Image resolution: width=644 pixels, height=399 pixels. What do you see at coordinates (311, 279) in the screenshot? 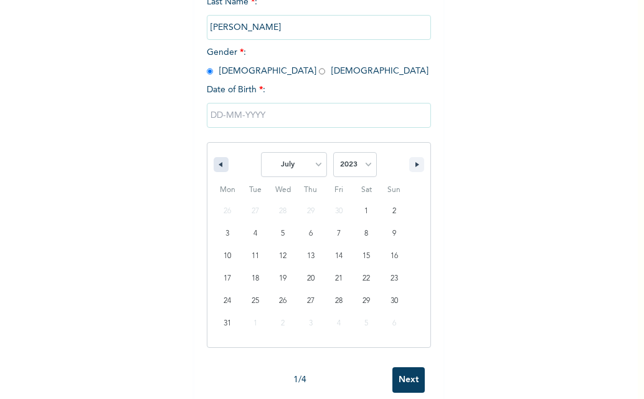
I see `button: 20` at bounding box center [311, 279].